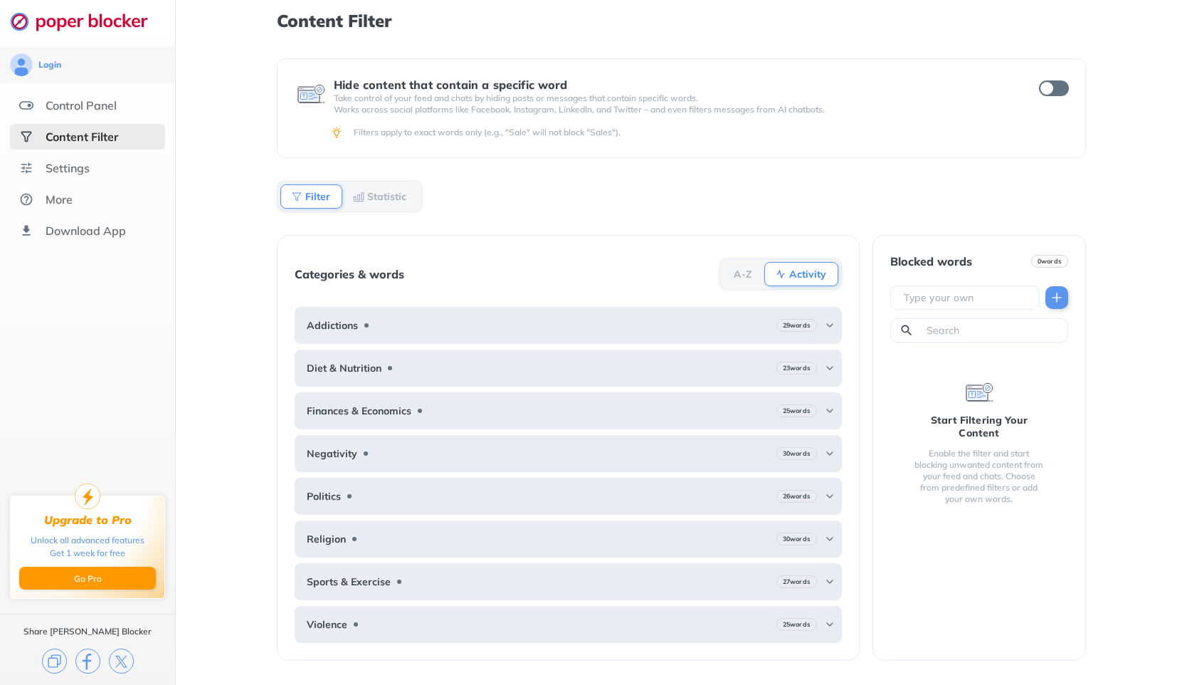 The width and height of the screenshot is (1187, 685). Describe the element at coordinates (387, 196) in the screenshot. I see `b: Statistic` at that location.